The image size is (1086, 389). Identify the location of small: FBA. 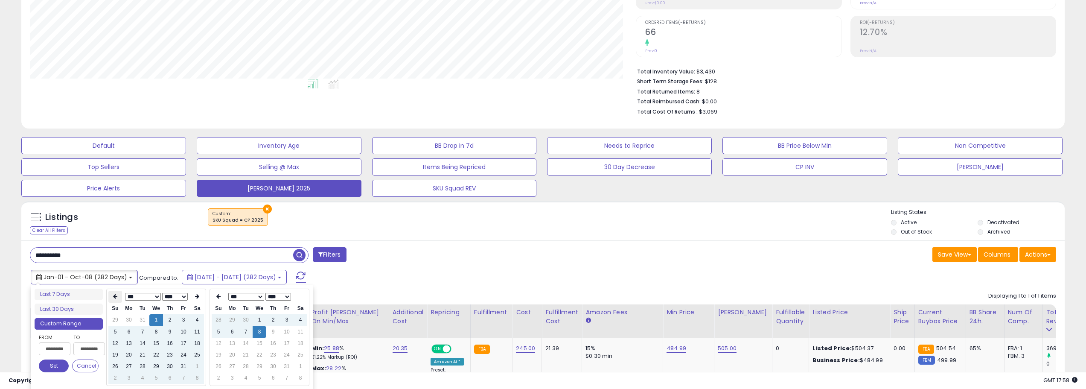
(482, 349).